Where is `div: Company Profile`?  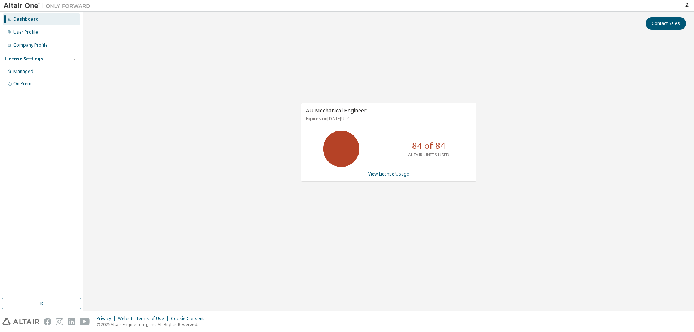 div: Company Profile is located at coordinates (30, 45).